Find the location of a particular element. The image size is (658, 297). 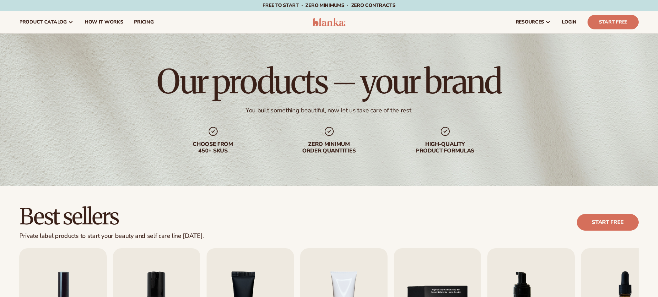

a: pricing is located at coordinates (144, 22).